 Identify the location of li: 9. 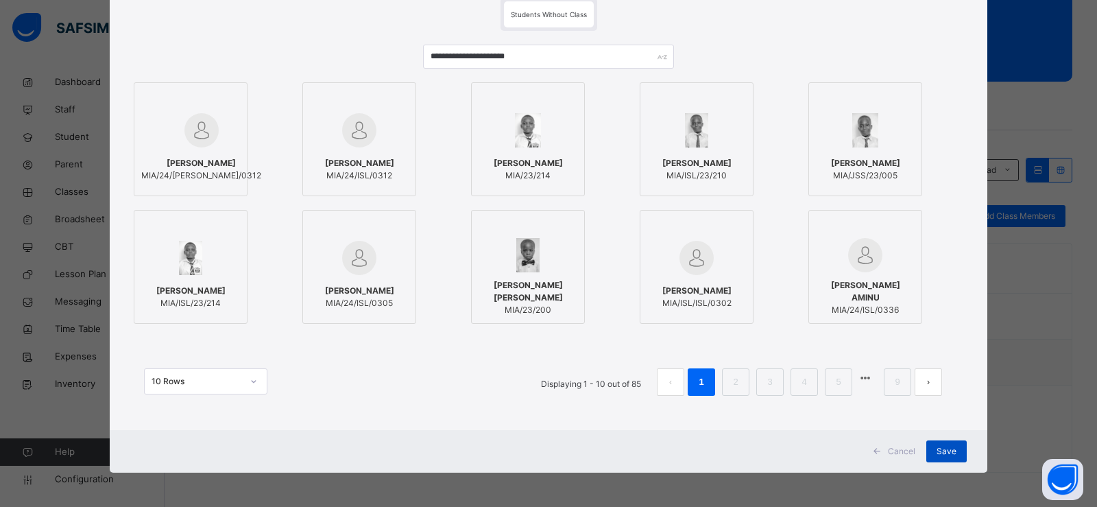
(897, 382).